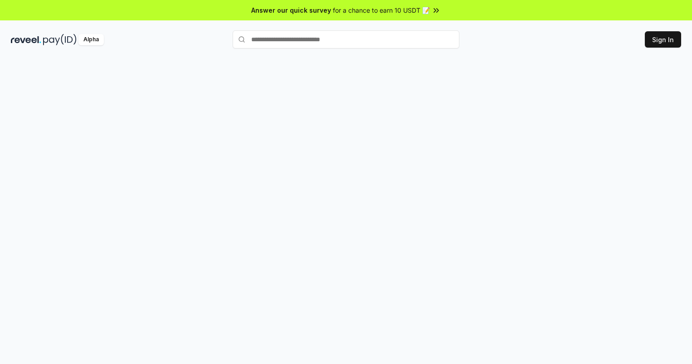 The height and width of the screenshot is (364, 692). I want to click on img: pay_id, so click(60, 39).